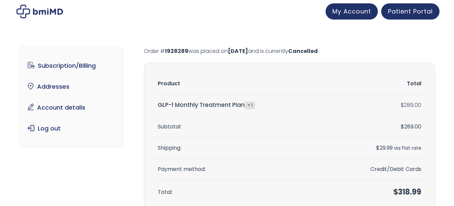 The image size is (454, 206). What do you see at coordinates (303, 51) in the screenshot?
I see `mark: Cancelled` at bounding box center [303, 51].